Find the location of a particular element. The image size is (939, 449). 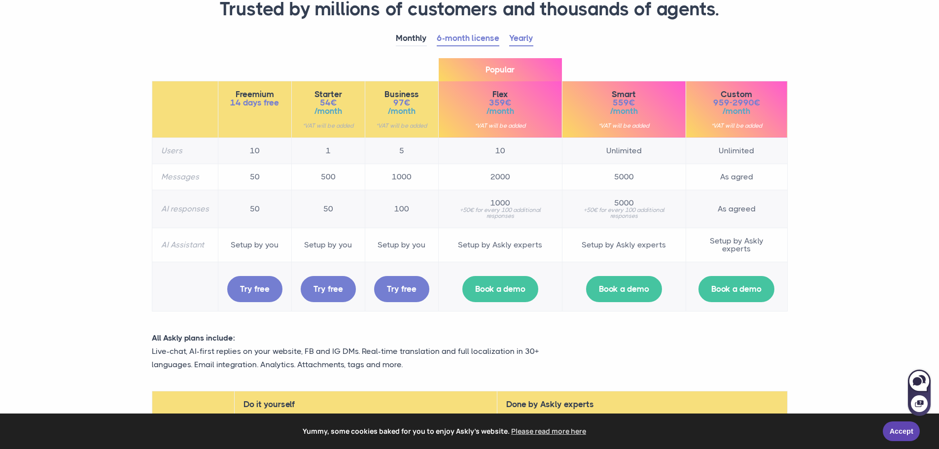

span: 5000 is located at coordinates (624, 203).